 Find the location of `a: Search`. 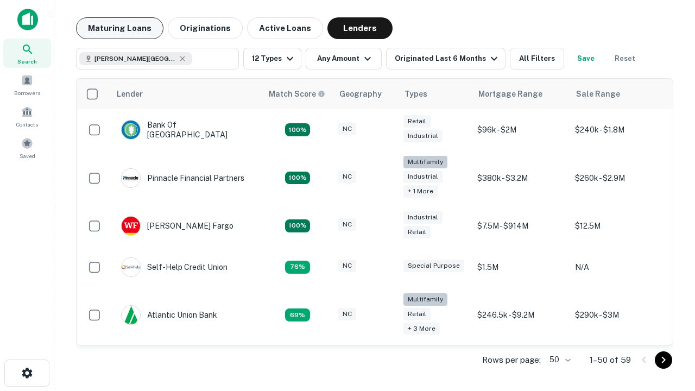

a: Search is located at coordinates (27, 53).